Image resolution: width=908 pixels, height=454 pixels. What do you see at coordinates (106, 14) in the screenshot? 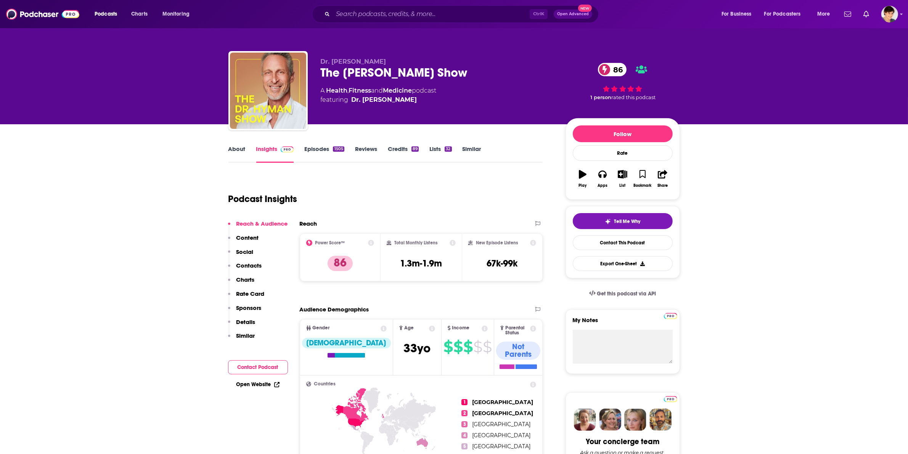
I see `span: Podcasts` at bounding box center [106, 14].